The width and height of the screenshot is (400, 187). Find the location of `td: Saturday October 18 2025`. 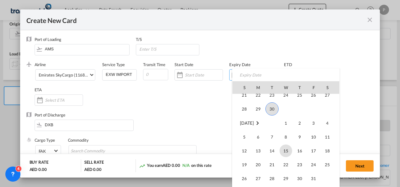

td: Saturday October 18 2025 is located at coordinates (330, 151).